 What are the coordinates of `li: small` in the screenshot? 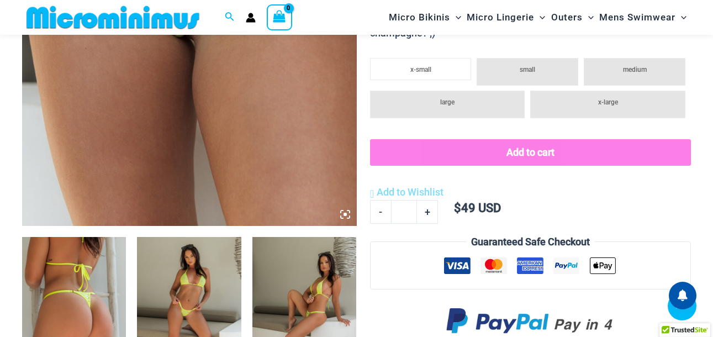 It's located at (528, 72).